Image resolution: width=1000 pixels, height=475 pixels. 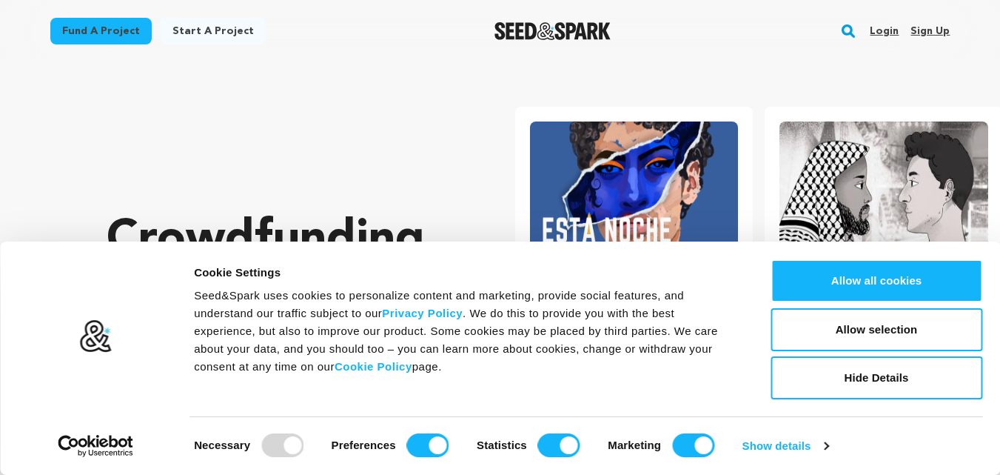 I want to click on p: Crowdfunding that ., so click(x=281, y=300).